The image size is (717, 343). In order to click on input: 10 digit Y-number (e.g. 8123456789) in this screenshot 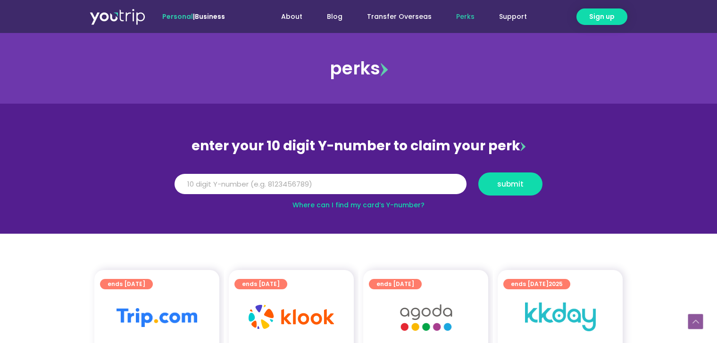, I will do `click(320, 184)`.